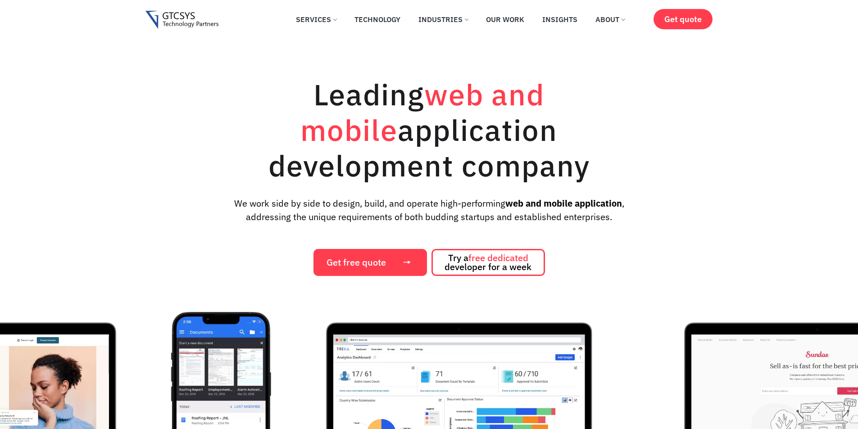  I want to click on a: Insights, so click(560, 19).